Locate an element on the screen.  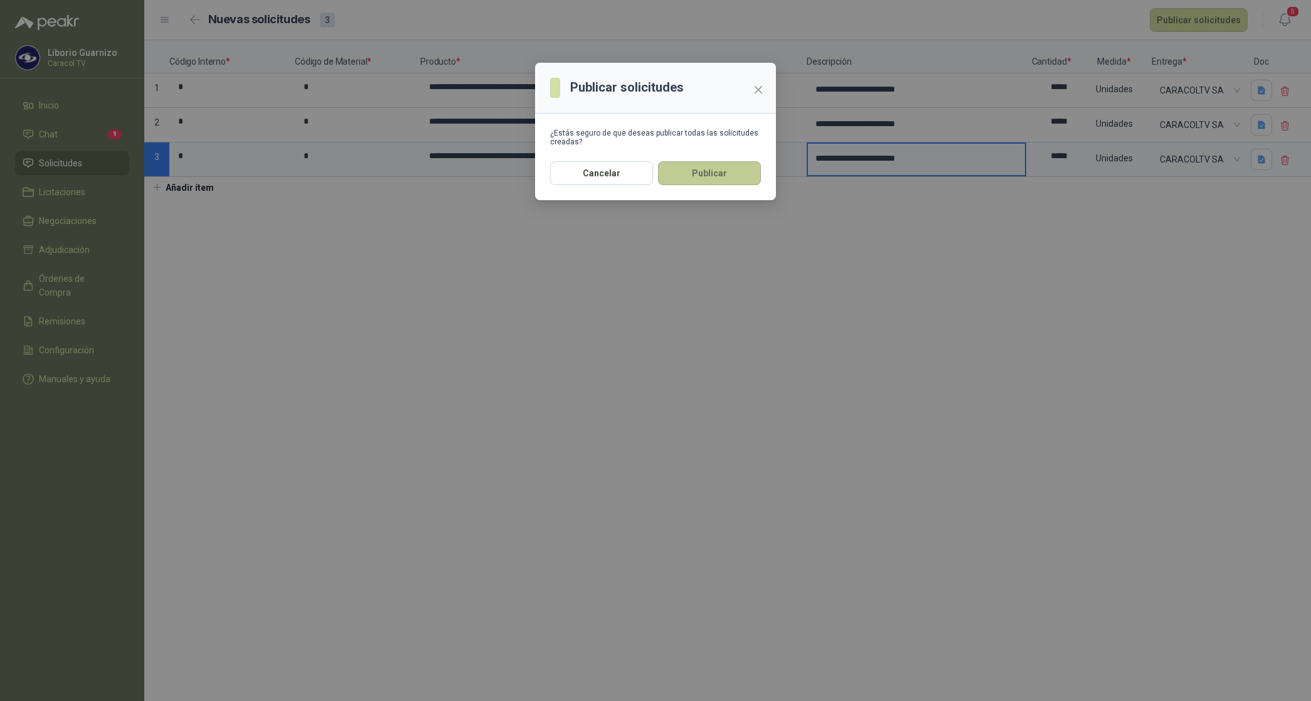
h3: Publicar solicitudes is located at coordinates (627, 87).